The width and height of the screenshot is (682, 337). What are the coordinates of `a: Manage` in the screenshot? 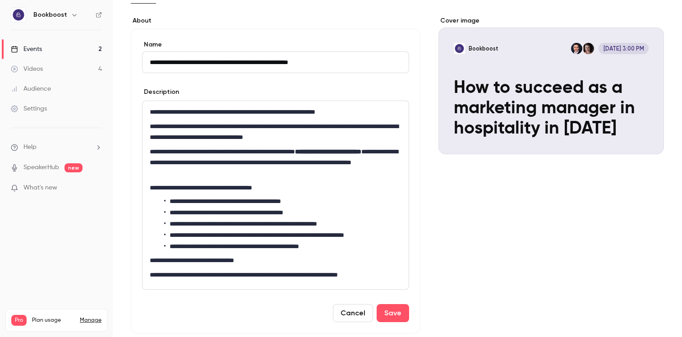 It's located at (91, 320).